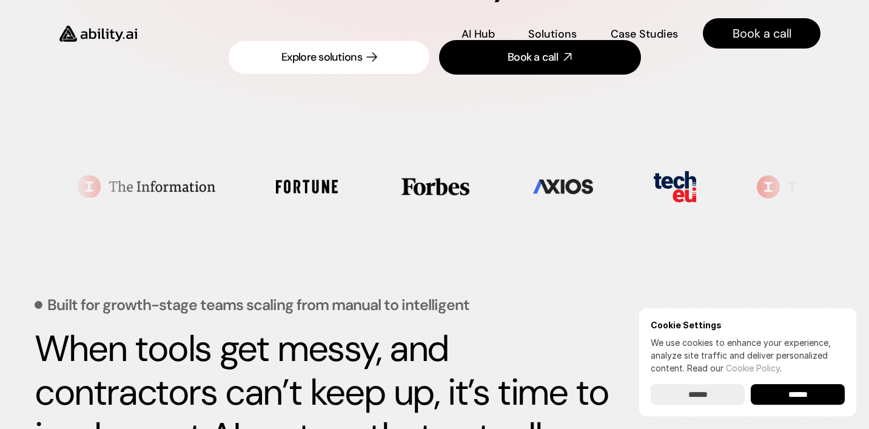  What do you see at coordinates (258, 304) in the screenshot?
I see `p: Built for growth-stage teams scaling from manual to intelligent` at bounding box center [258, 304].